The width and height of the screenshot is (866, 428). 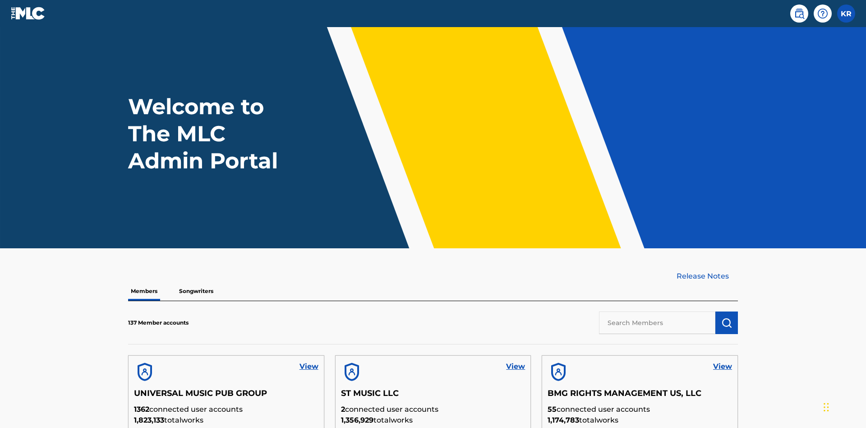 What do you see at coordinates (142, 409) in the screenshot?
I see `span: 1362` at bounding box center [142, 409].